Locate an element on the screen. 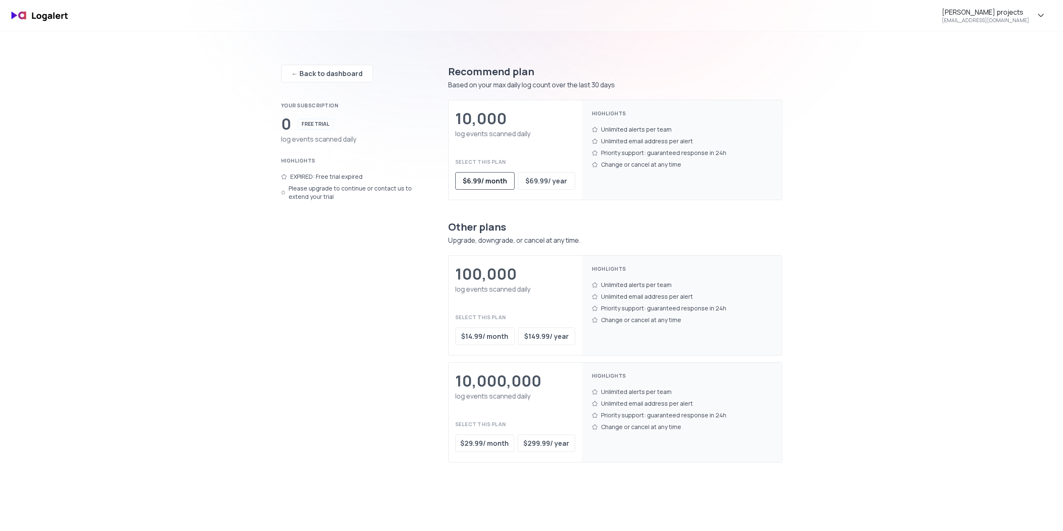 The image size is (1063, 531). div: Based on your max daily log count over the last 30 days is located at coordinates (615, 85).